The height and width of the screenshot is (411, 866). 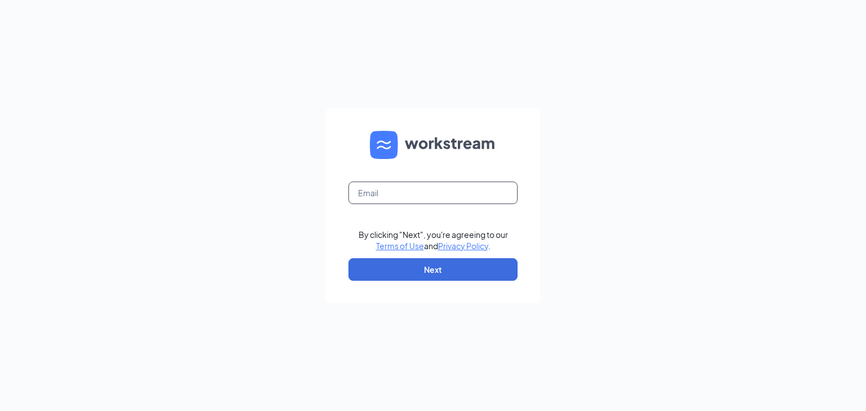 I want to click on button: Next, so click(x=433, y=269).